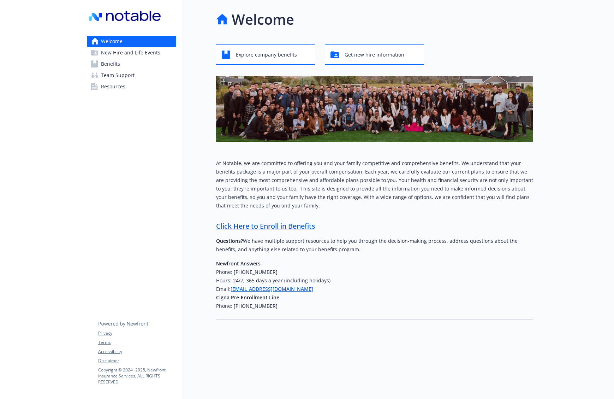 This screenshot has width=614, height=399. Describe the element at coordinates (375, 184) in the screenshot. I see `p: At Notable, we are committed to offering you and your family competitive and comprehensive benefi...` at that location.